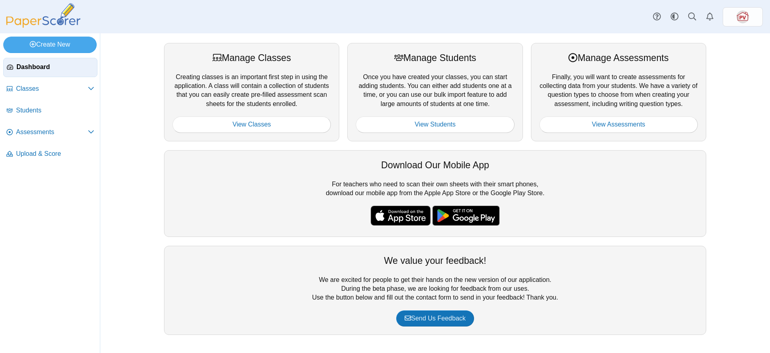 The image size is (770, 353). I want to click on span: Students, so click(55, 110).